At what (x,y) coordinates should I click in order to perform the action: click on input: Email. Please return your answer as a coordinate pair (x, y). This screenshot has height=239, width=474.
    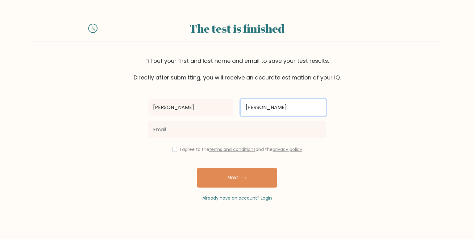
    Looking at the image, I should click on (237, 130).